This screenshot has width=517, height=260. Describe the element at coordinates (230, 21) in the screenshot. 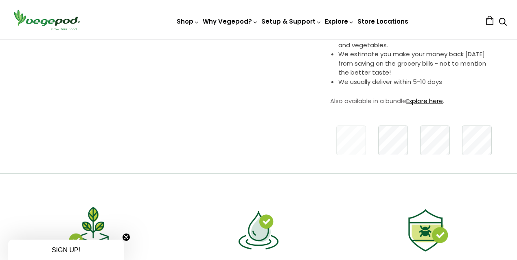

I see `a: Why Vegepod?` at that location.